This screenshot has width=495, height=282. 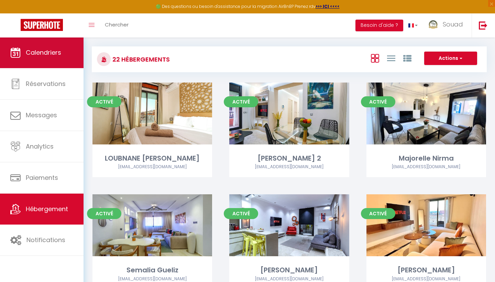 I want to click on span: Analytics, so click(x=40, y=146).